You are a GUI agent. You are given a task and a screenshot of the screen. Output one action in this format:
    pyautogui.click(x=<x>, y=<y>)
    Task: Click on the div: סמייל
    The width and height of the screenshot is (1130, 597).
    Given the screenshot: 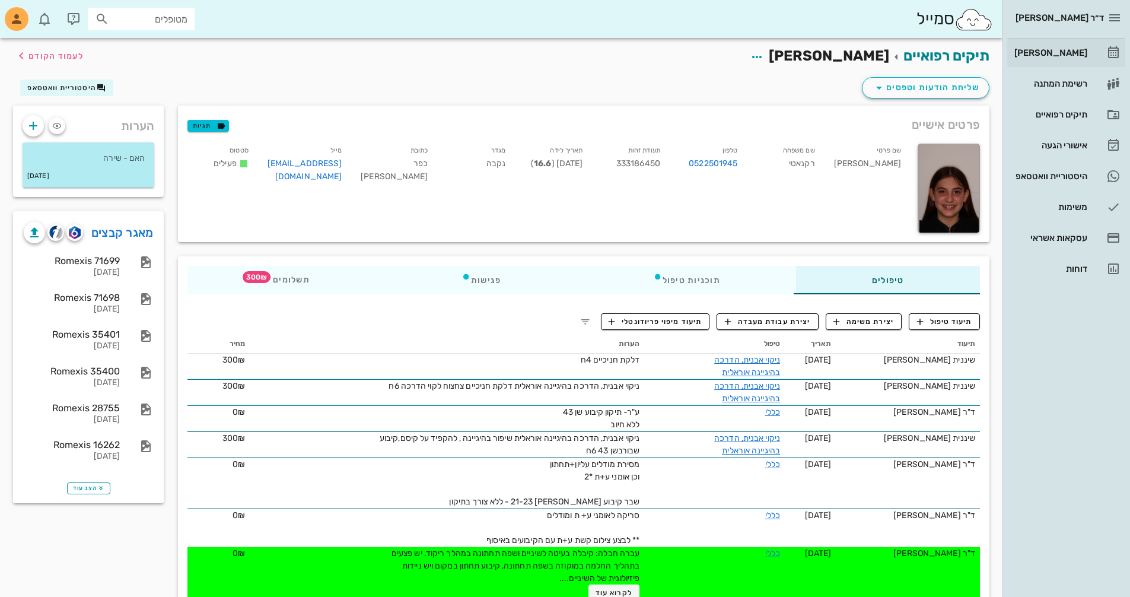 What is the action you would take?
    pyautogui.click(x=954, y=19)
    